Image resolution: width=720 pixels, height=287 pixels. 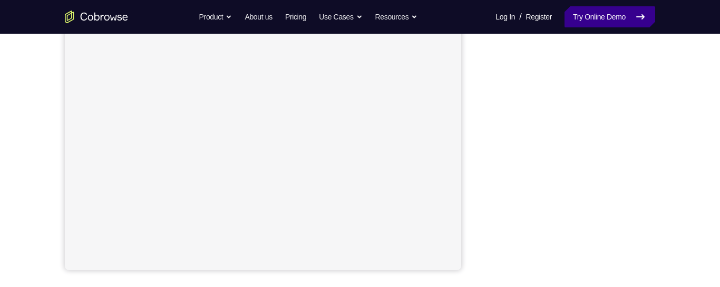 What do you see at coordinates (505, 17) in the screenshot?
I see `a: Log In` at bounding box center [505, 17].